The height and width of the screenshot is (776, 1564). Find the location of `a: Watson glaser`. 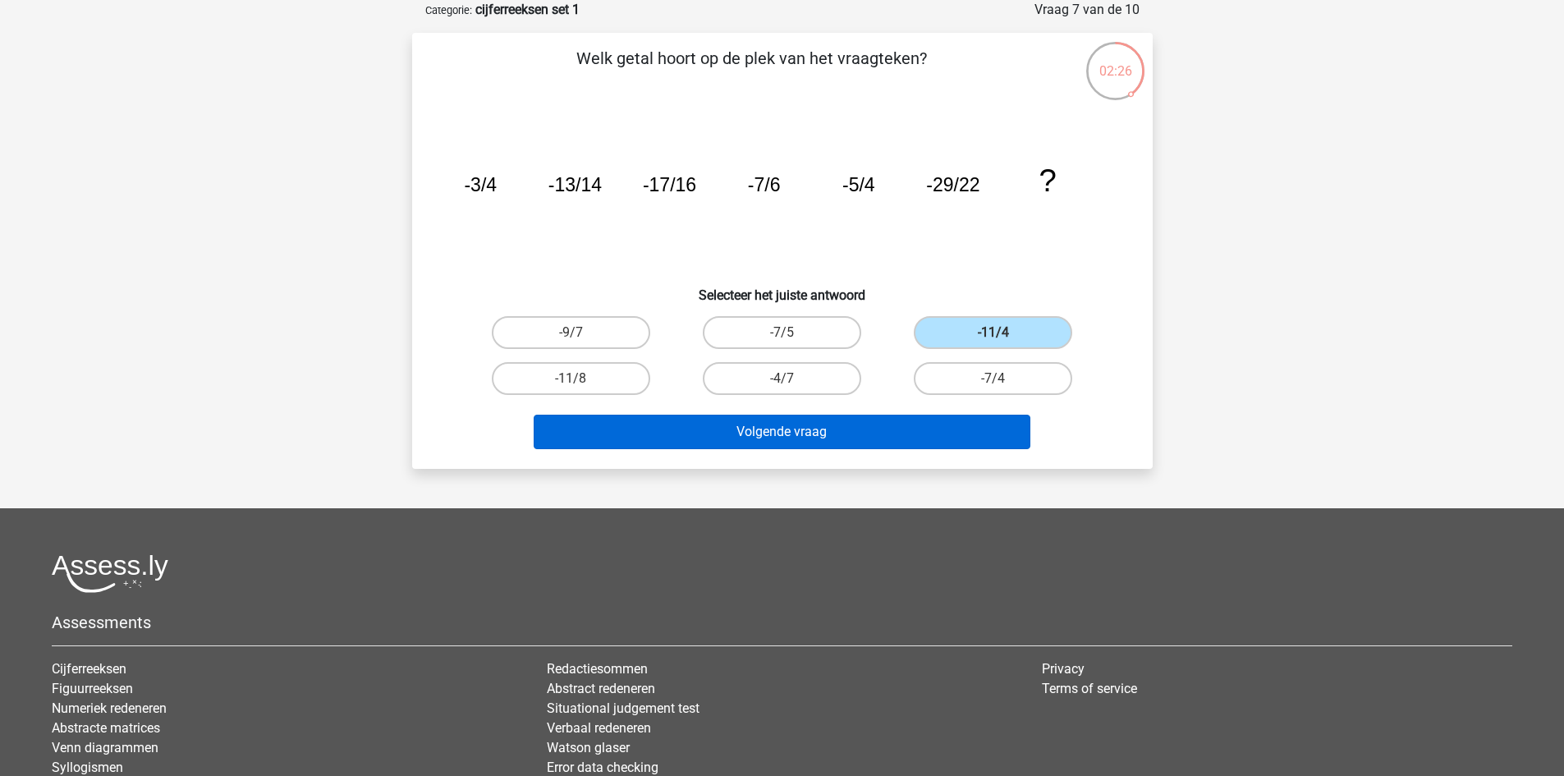

a: Watson glaser is located at coordinates (588, 747).